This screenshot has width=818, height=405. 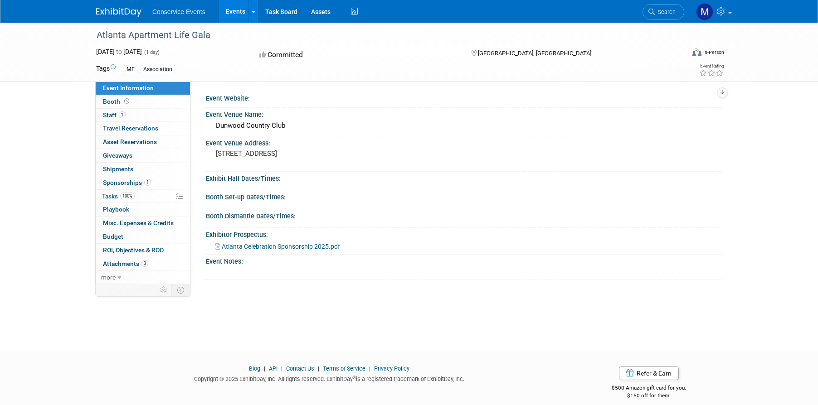 I want to click on div: MF, so click(x=131, y=69).